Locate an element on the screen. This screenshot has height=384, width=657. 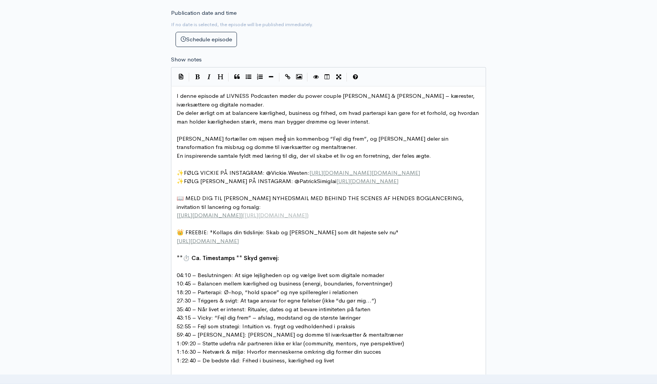
button: Create Link is located at coordinates (288, 77).